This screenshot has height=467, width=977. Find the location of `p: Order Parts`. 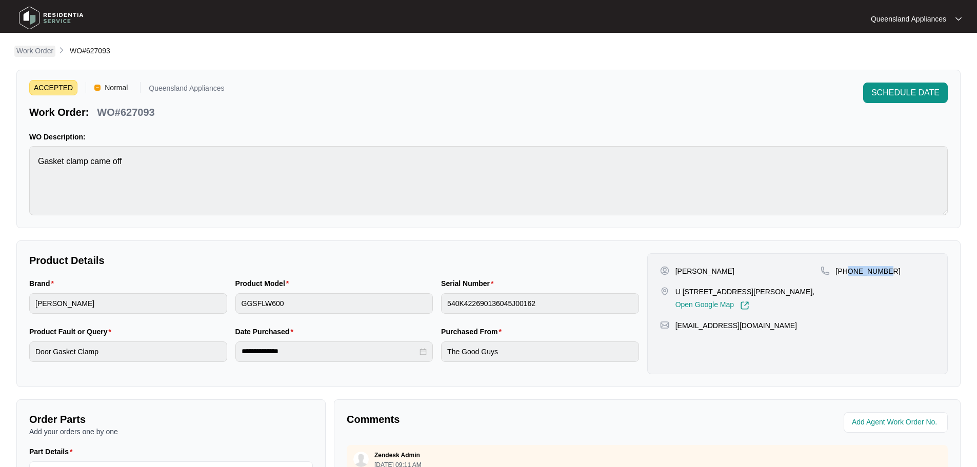

p: Order Parts is located at coordinates (171, 420).